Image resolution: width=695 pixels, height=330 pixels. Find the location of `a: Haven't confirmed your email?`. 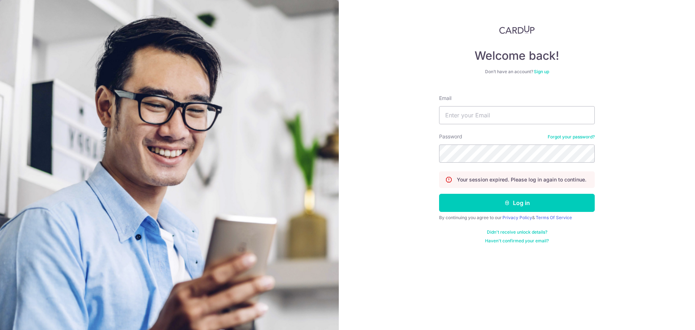

a: Haven't confirmed your email? is located at coordinates (517, 241).